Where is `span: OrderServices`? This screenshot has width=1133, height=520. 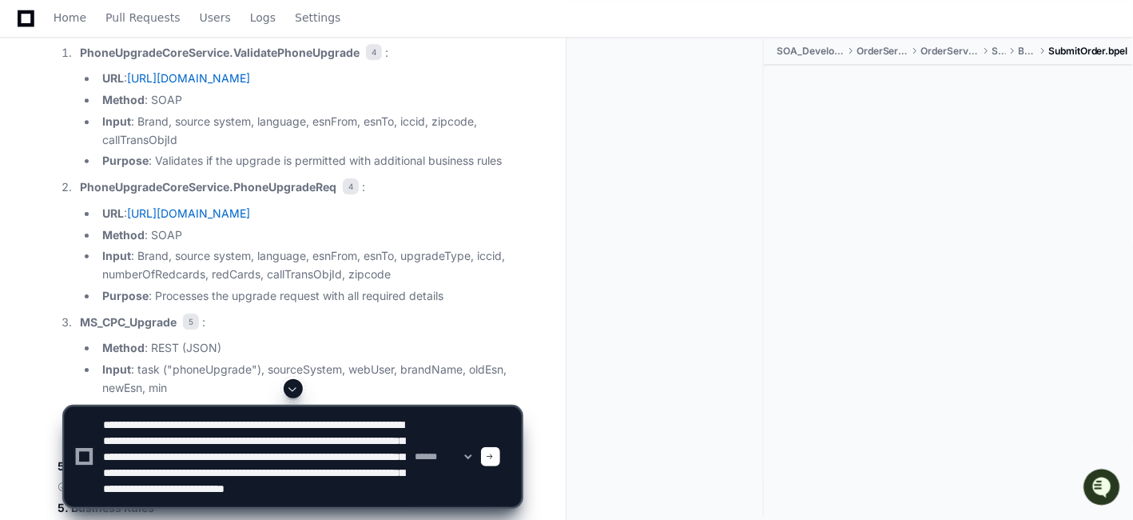 span: OrderServices is located at coordinates (882, 51).